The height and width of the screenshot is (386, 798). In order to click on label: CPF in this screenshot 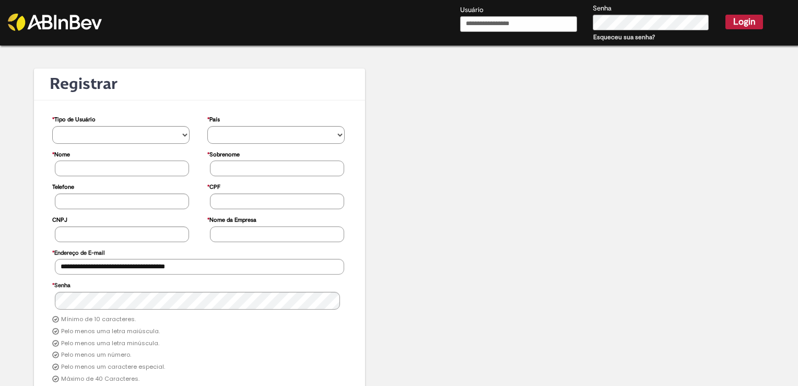, I will do `click(214, 185)`.